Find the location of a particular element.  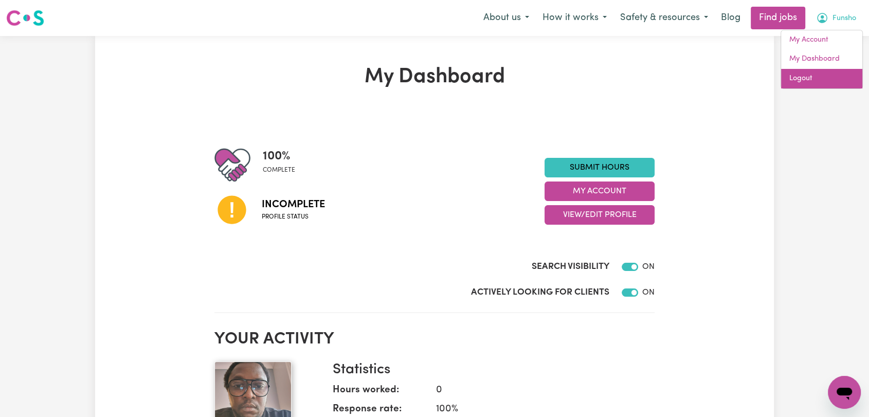

span: Funsho is located at coordinates (845, 19).